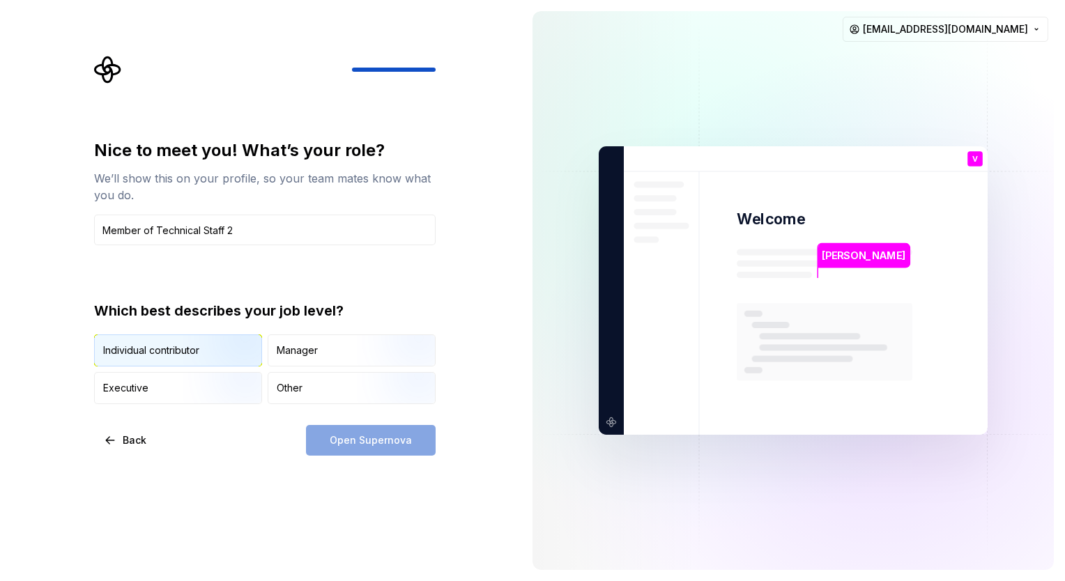 The width and height of the screenshot is (1065, 581). What do you see at coordinates (297, 351) in the screenshot?
I see `div: Manager` at bounding box center [297, 351].